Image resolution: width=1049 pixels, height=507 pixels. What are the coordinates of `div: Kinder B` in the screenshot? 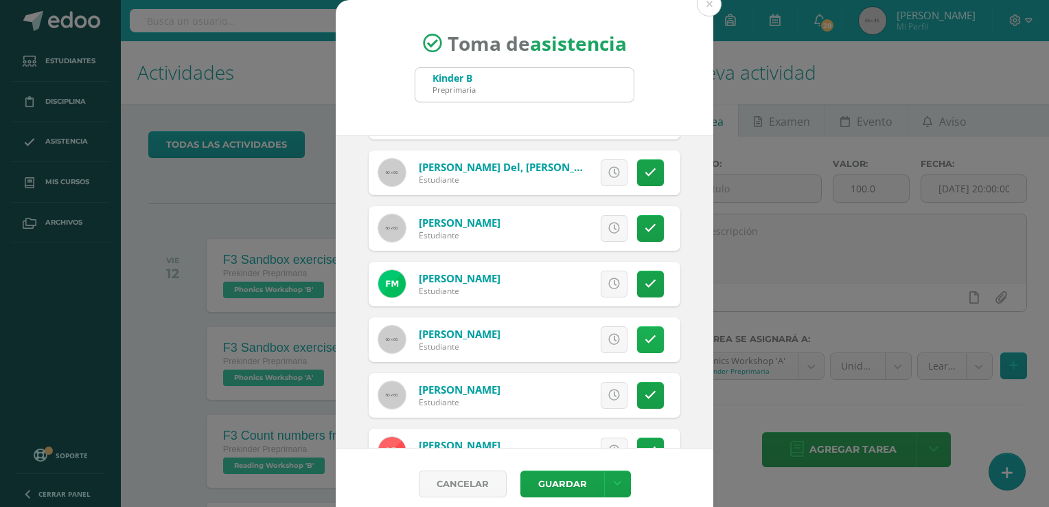 It's located at (454, 78).